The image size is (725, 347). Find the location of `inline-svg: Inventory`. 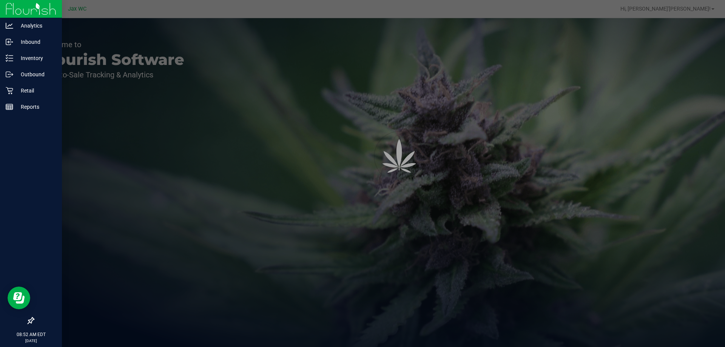

inline-svg: Inventory is located at coordinates (9, 58).